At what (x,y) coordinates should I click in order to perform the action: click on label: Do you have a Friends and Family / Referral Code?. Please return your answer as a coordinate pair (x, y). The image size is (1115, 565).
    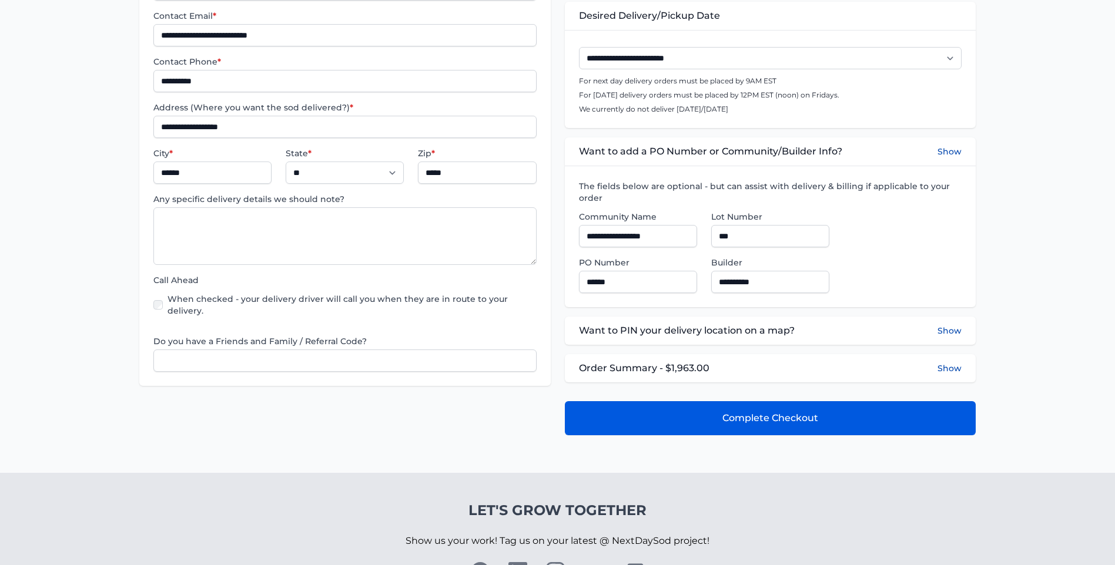
    Looking at the image, I should click on (344, 341).